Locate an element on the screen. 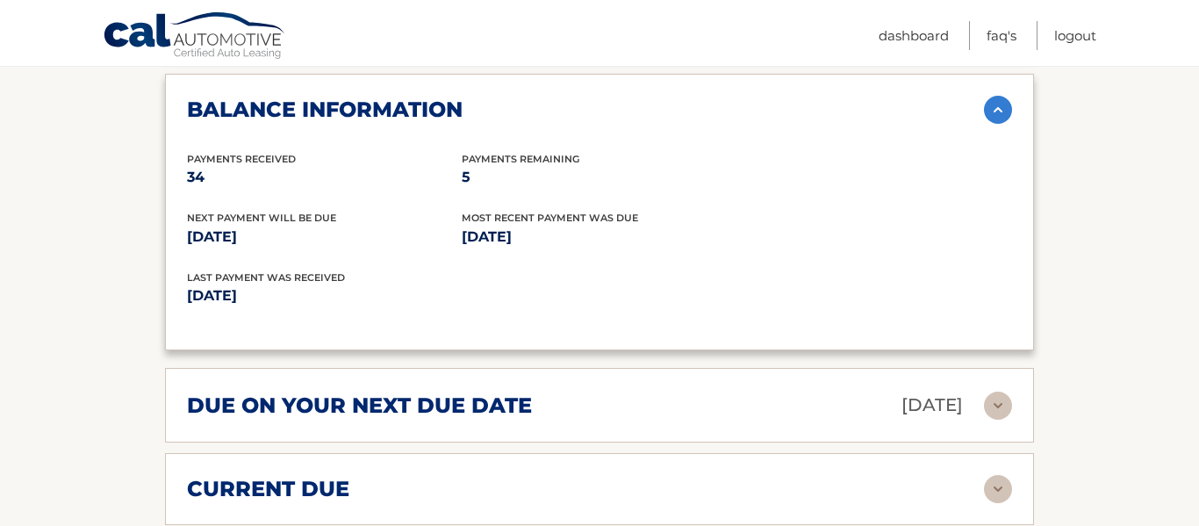 Image resolution: width=1199 pixels, height=526 pixels. a: Cal Automotive is located at coordinates (195, 37).